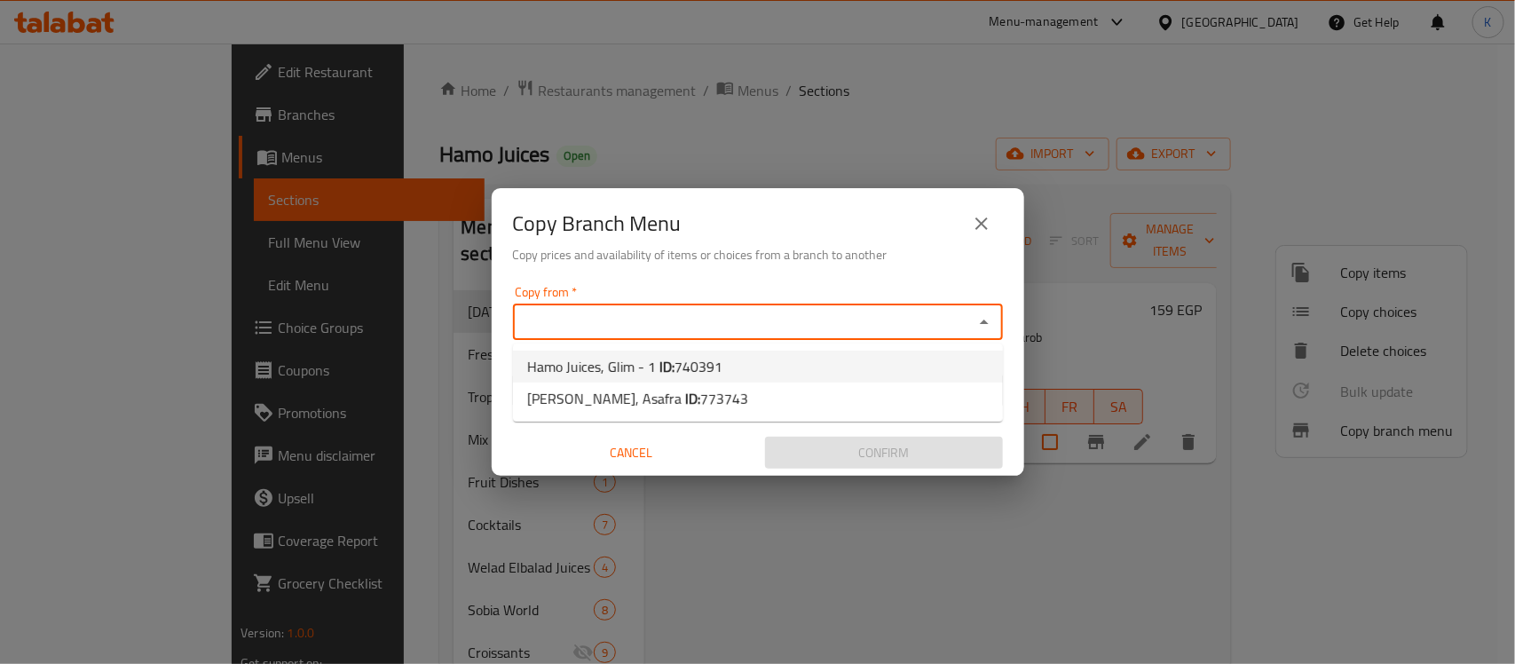 This screenshot has width=1515, height=664. I want to click on button: Cancel, so click(632, 453).